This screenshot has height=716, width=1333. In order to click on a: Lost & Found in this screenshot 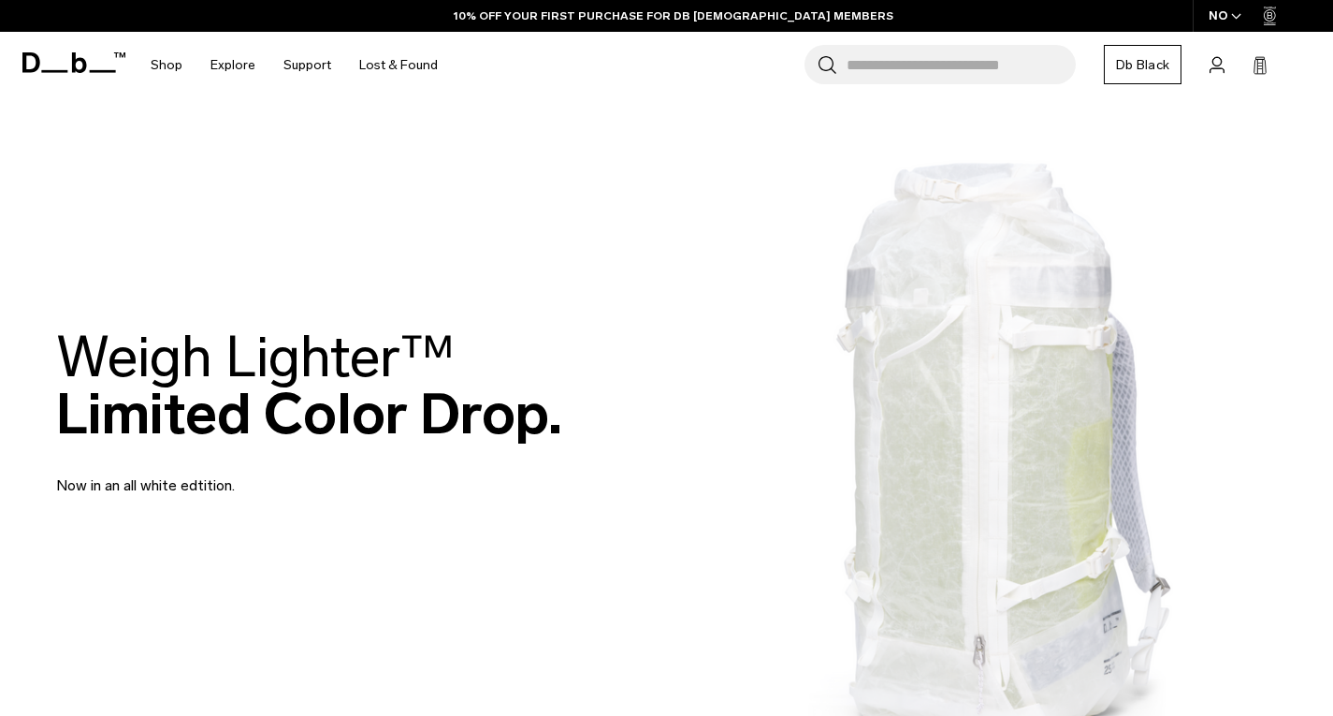, I will do `click(398, 65)`.